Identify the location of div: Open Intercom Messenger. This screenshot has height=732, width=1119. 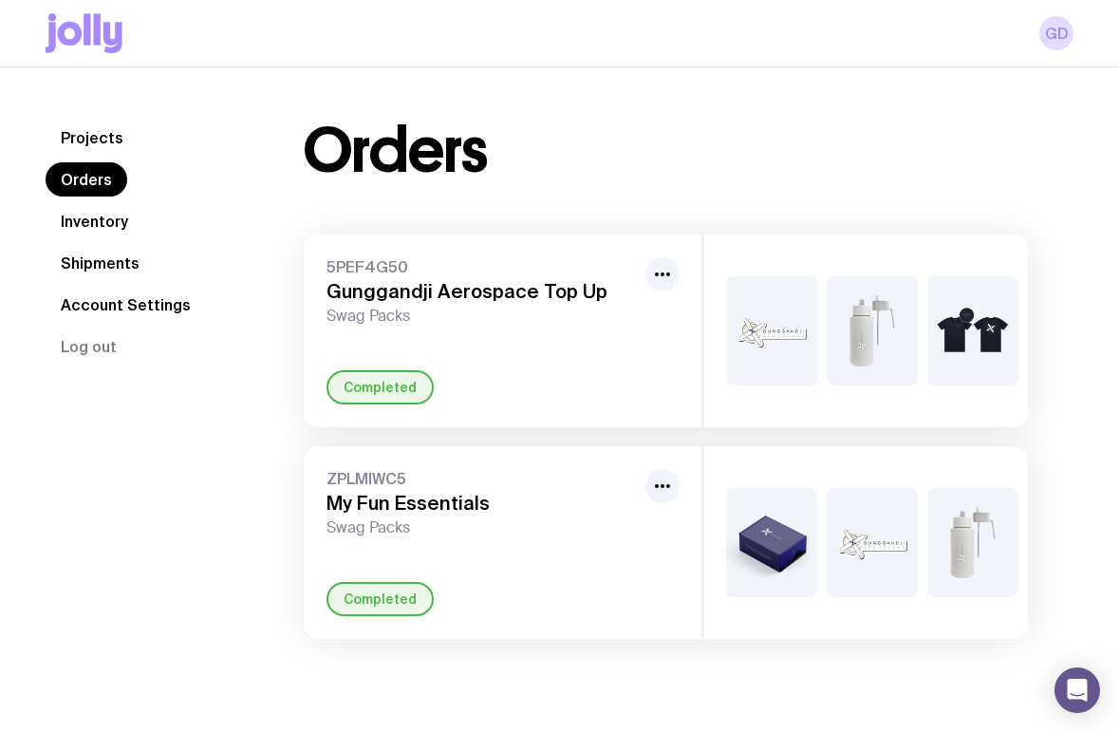
(1077, 690).